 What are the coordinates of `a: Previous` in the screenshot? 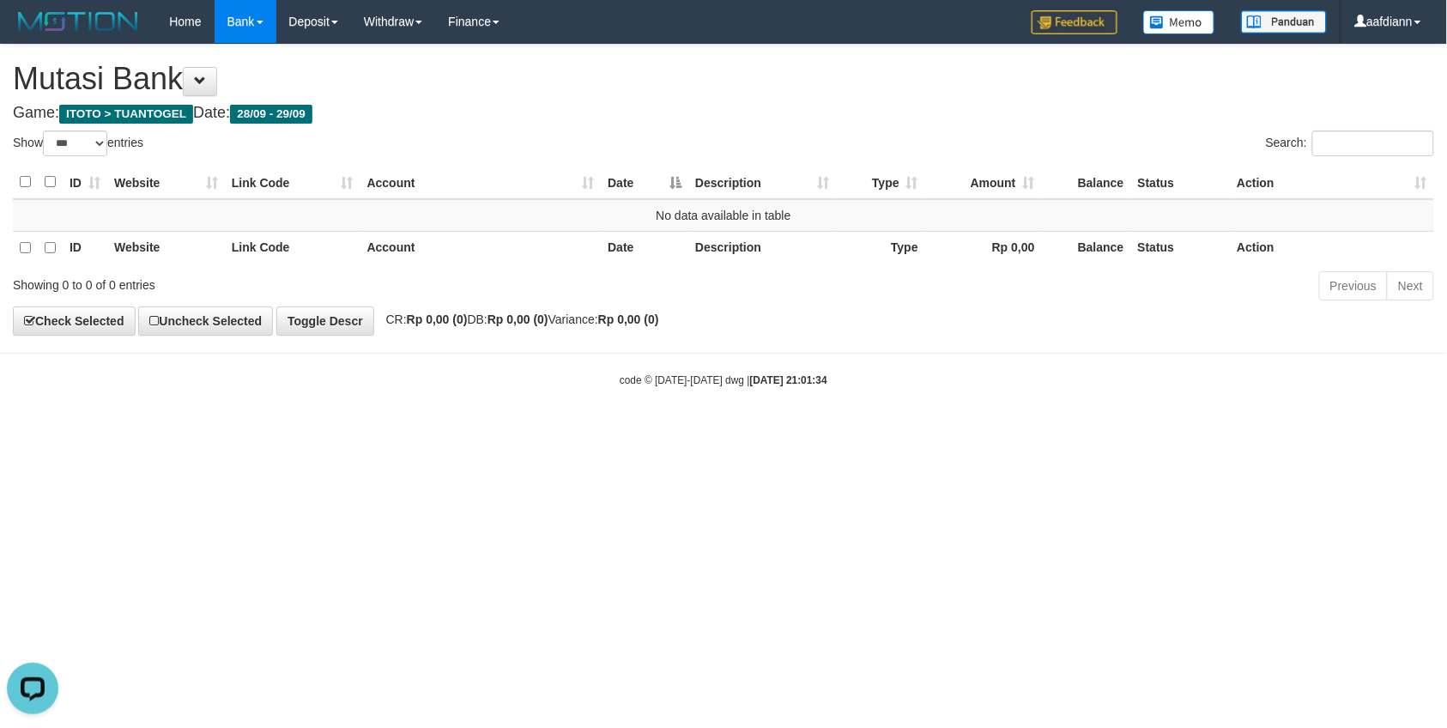 It's located at (1353, 286).